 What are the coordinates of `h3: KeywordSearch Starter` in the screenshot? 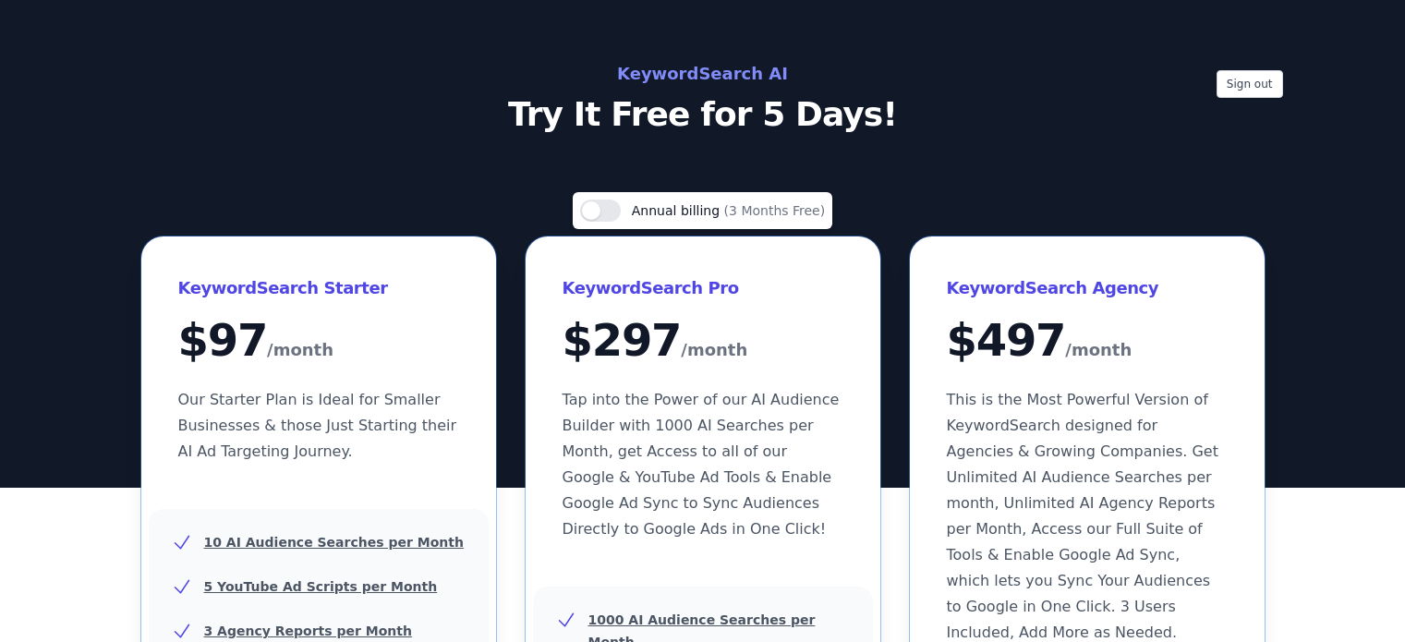 It's located at (319, 288).